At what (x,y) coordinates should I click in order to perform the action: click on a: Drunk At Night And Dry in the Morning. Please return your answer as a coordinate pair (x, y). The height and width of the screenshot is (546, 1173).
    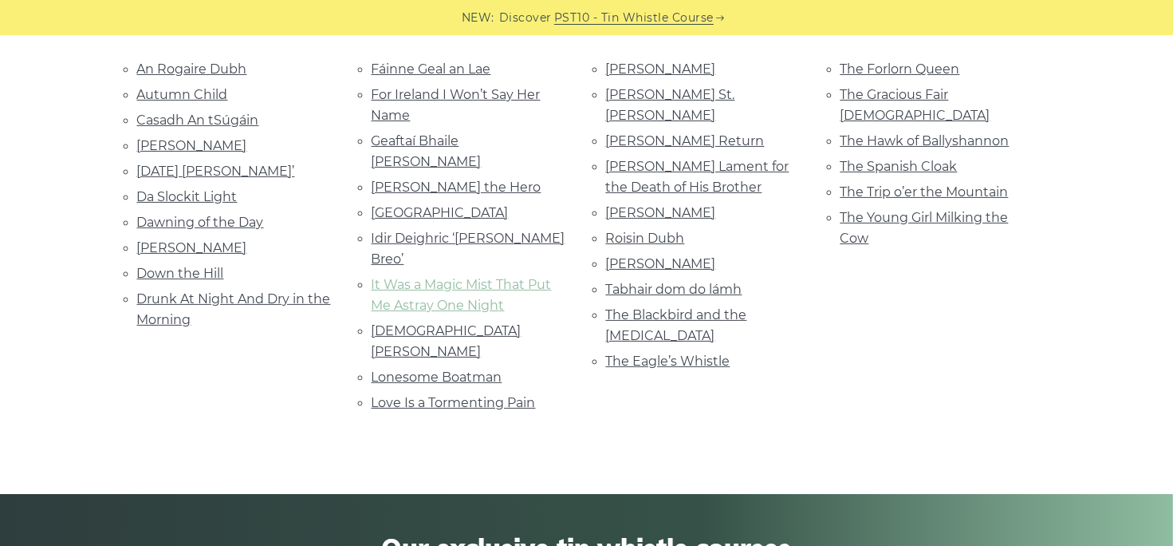
    Looking at the image, I should click on (234, 309).